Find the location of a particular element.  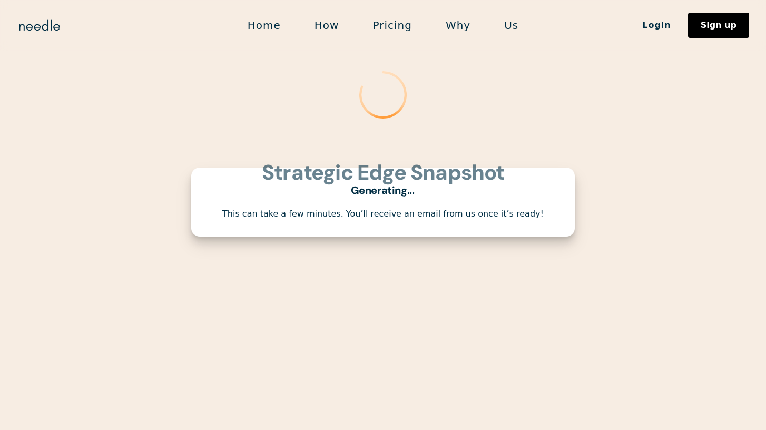

a: Us is located at coordinates (511, 25).